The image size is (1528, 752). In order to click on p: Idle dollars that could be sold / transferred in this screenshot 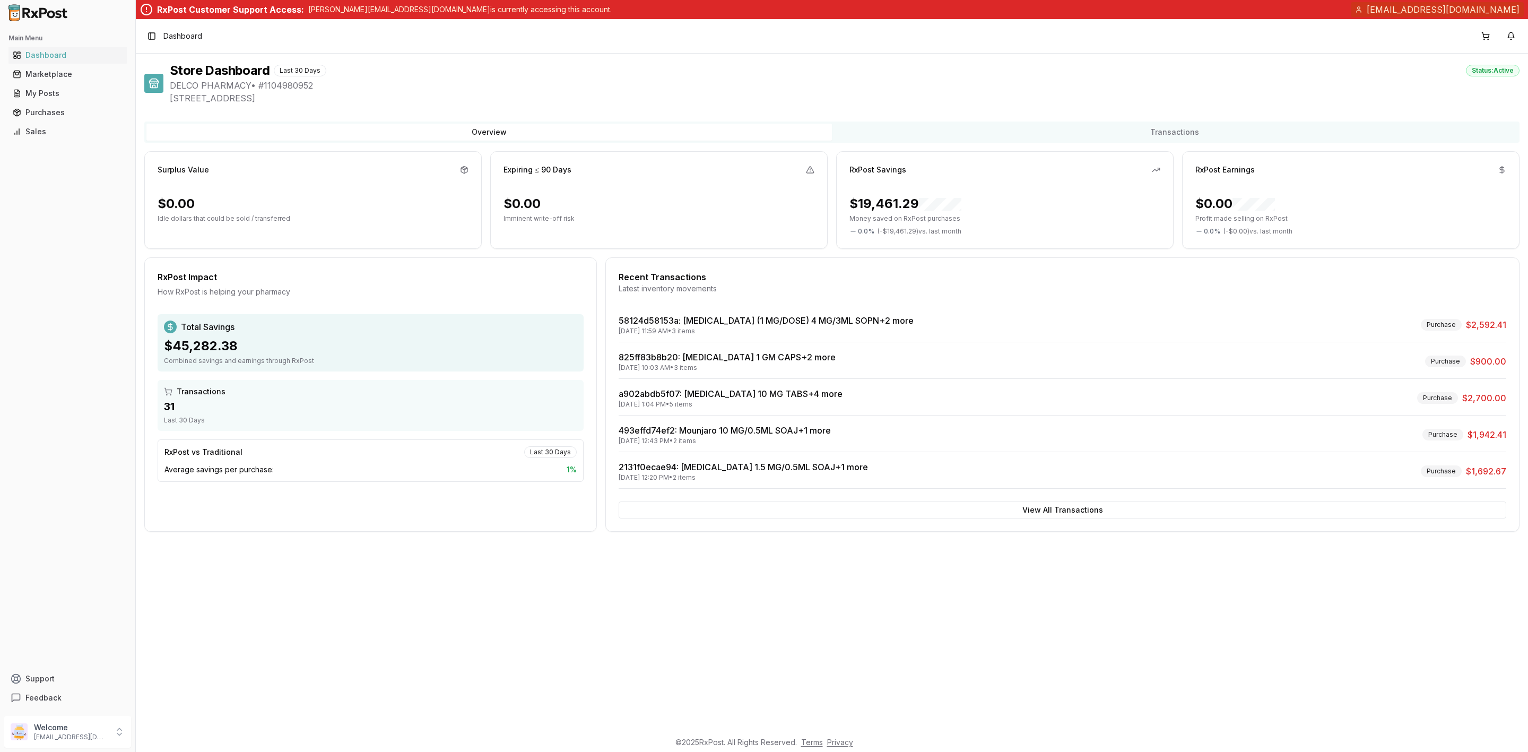, I will do `click(313, 219)`.